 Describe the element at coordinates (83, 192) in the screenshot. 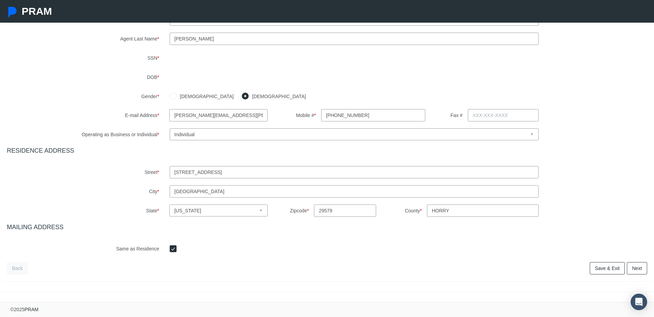

I see `label: City` at that location.